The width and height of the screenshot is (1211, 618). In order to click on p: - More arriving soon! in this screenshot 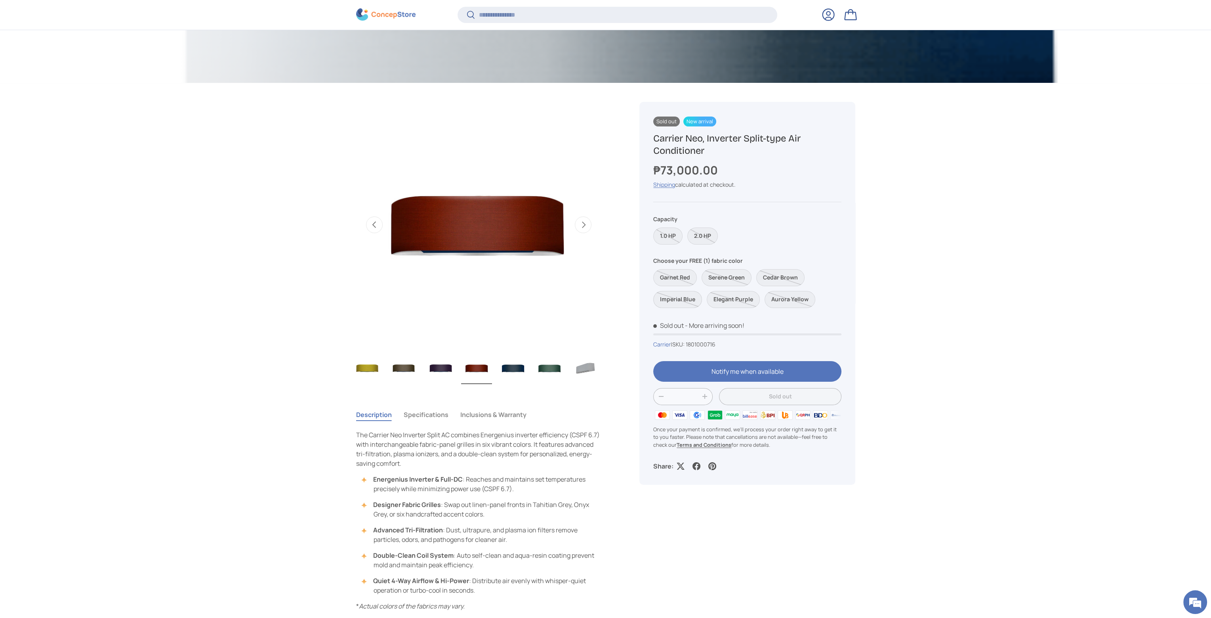, I will do `click(715, 325)`.